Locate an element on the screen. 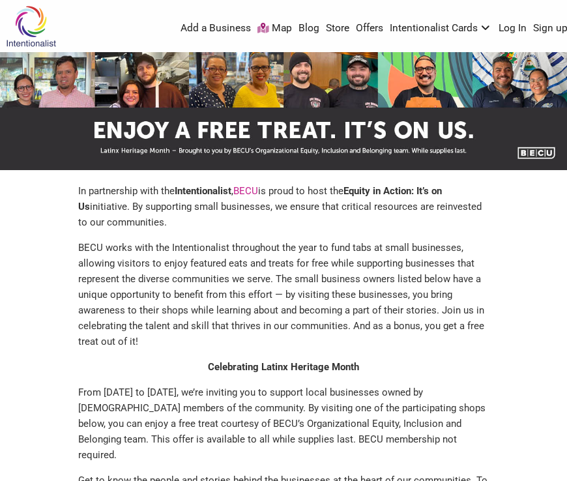  li: Intentionalist Cards is located at coordinates (441, 29).